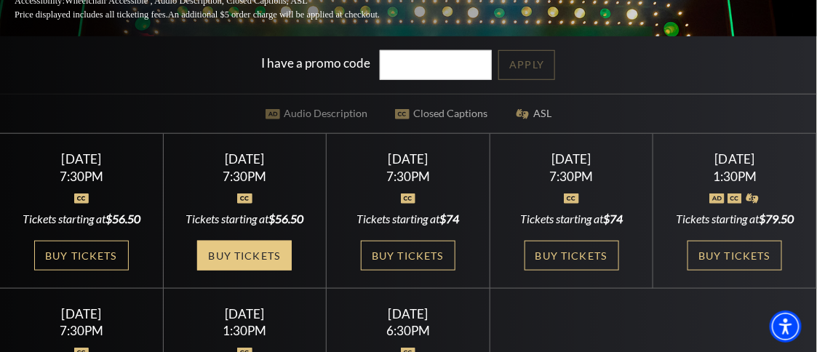 The width and height of the screenshot is (817, 352). Describe the element at coordinates (785, 326) in the screenshot. I see `div: Accessibility Menu` at that location.